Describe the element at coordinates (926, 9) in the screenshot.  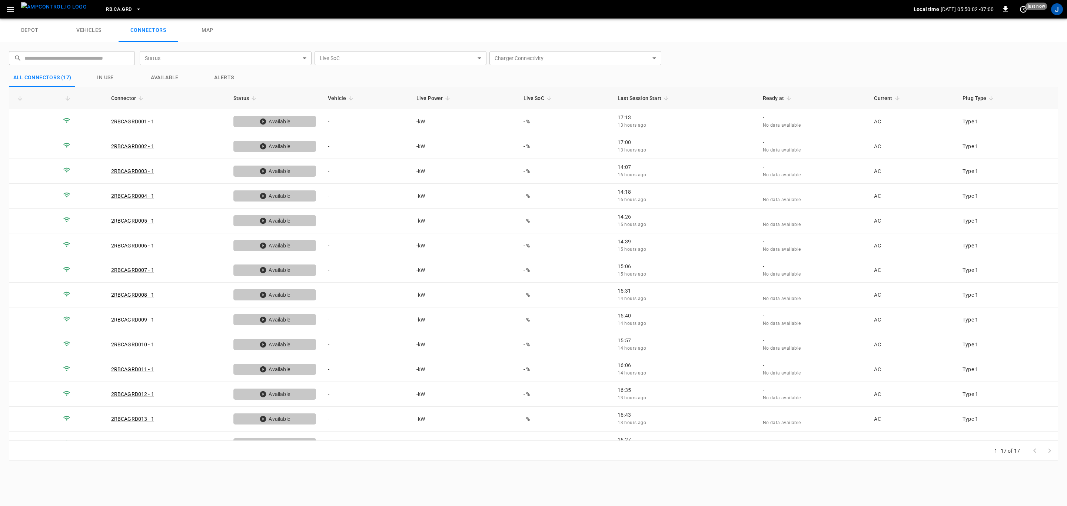
I see `p: Local time` at that location.